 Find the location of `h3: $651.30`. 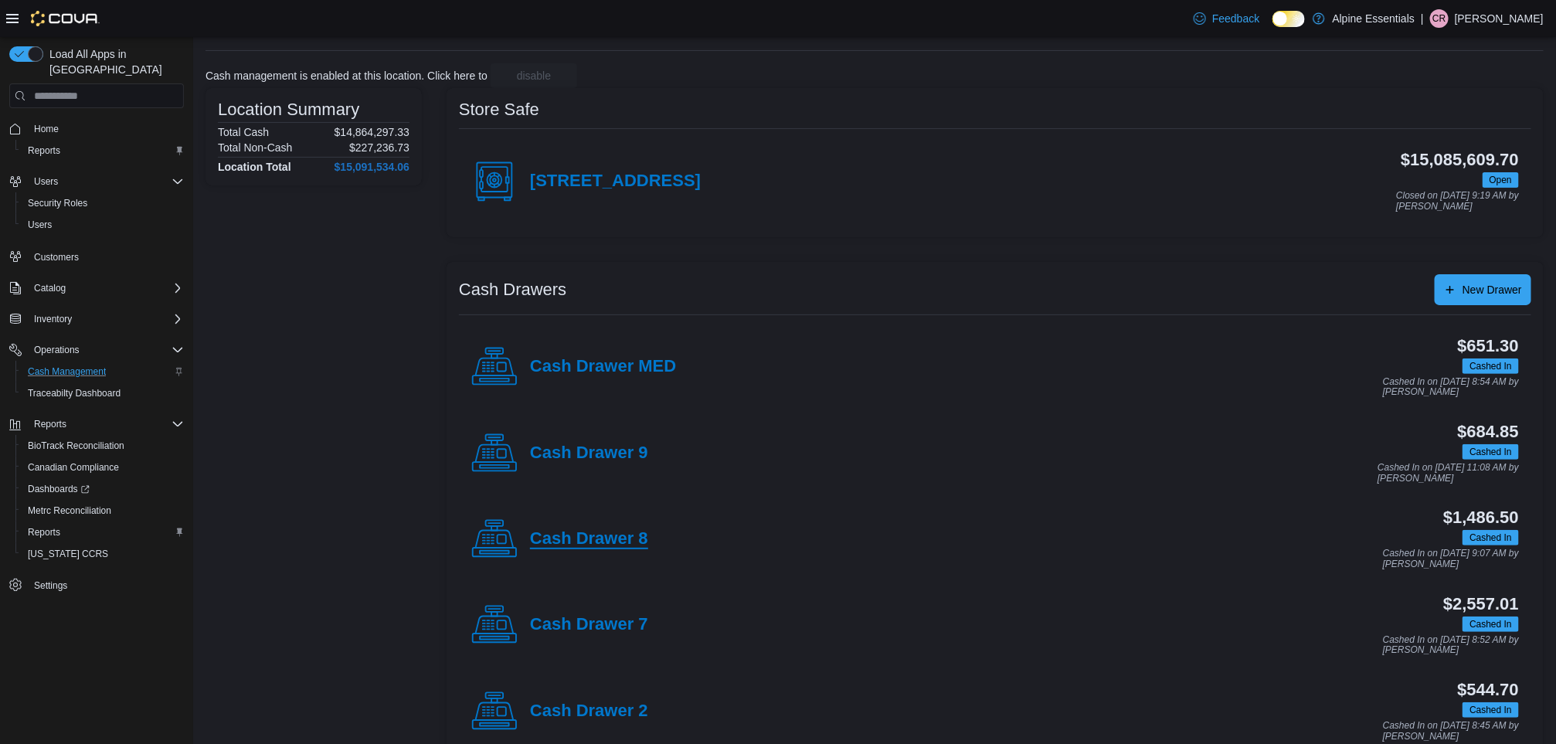

h3: $651.30 is located at coordinates (1488, 346).